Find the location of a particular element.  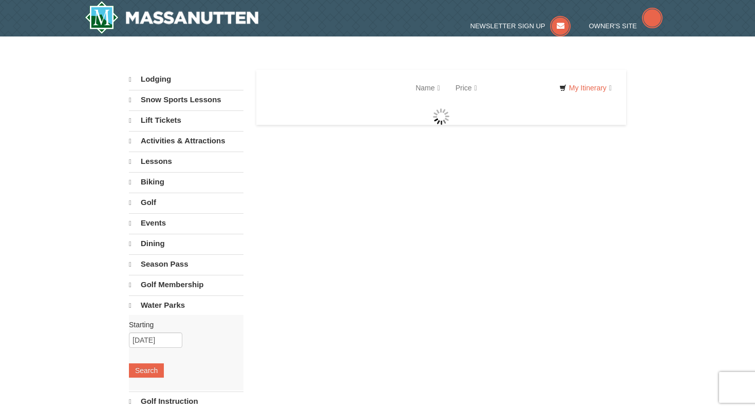

a: Lodging is located at coordinates (186, 79).